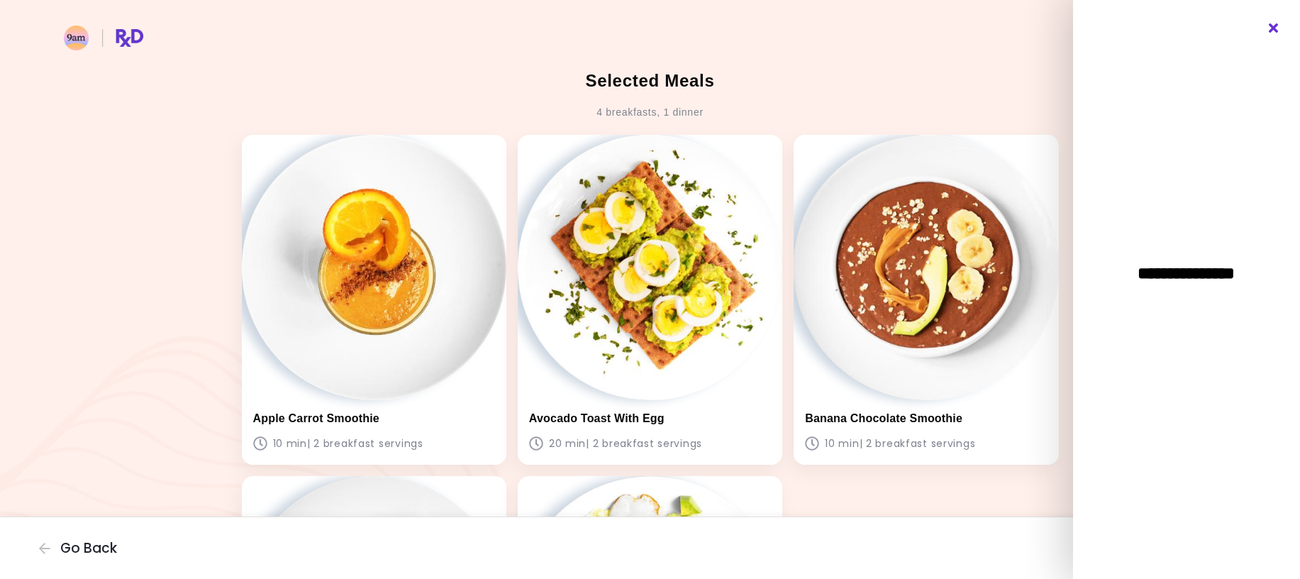 The image size is (1300, 579). What do you see at coordinates (104, 38) in the screenshot?
I see `img: RxDiet` at bounding box center [104, 38].